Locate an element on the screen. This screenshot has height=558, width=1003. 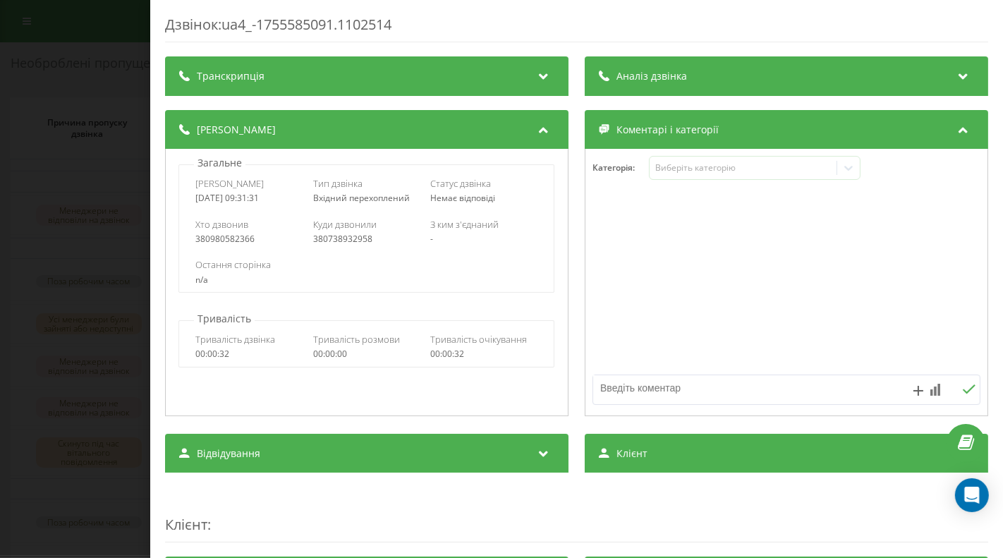
span: Немає відповіді is located at coordinates (463, 198).